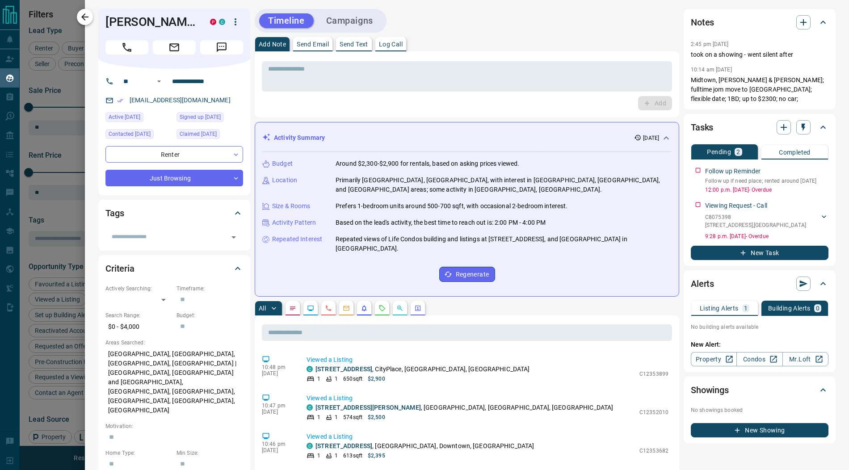 Image resolution: width=849 pixels, height=470 pixels. What do you see at coordinates (364, 308) in the screenshot?
I see `svg: Listing Alerts` at bounding box center [364, 308].